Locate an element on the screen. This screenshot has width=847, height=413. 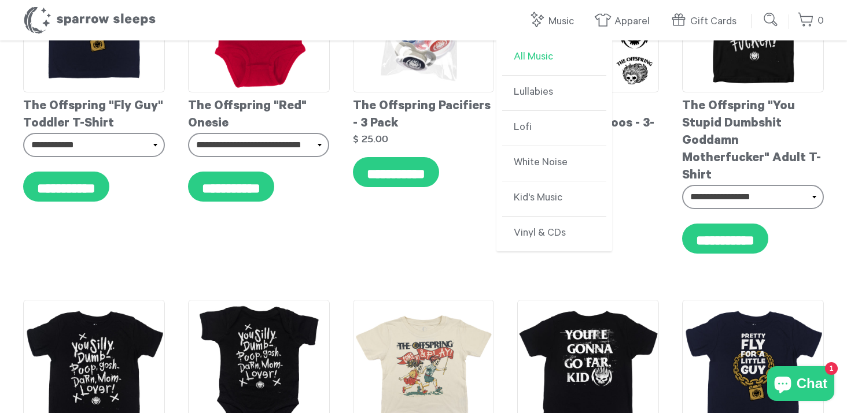
input: Submit is located at coordinates (771, 20).